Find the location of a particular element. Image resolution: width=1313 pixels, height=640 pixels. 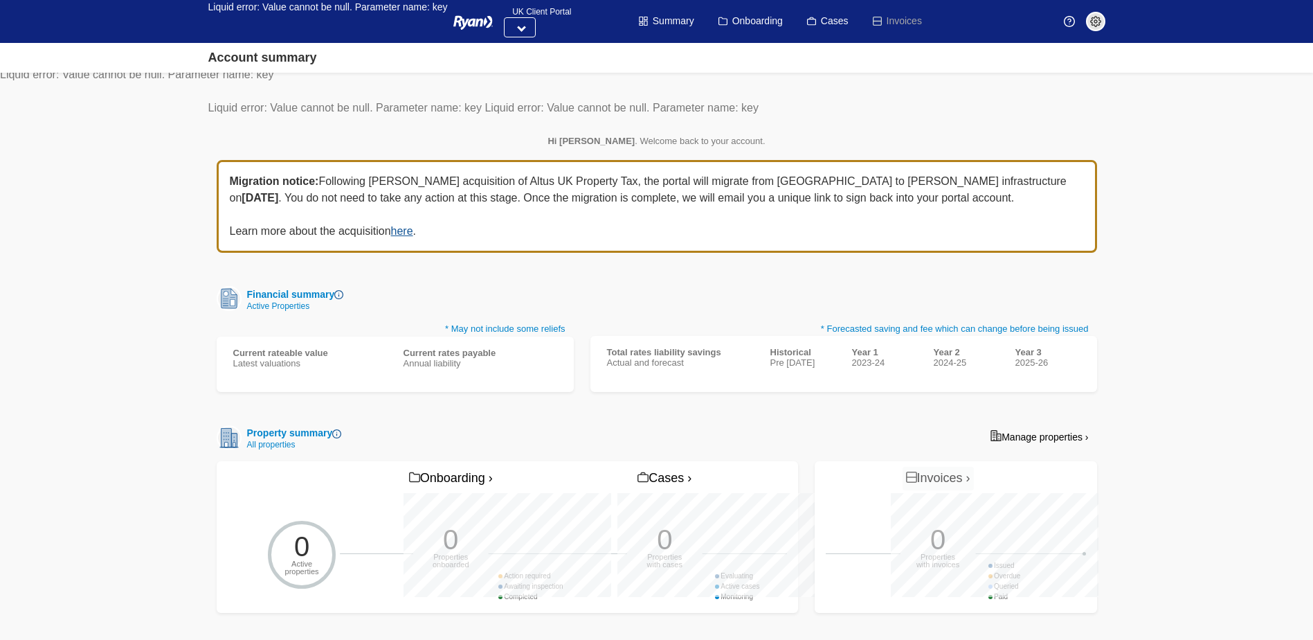

div: Actual and forecast is located at coordinates (681, 362).